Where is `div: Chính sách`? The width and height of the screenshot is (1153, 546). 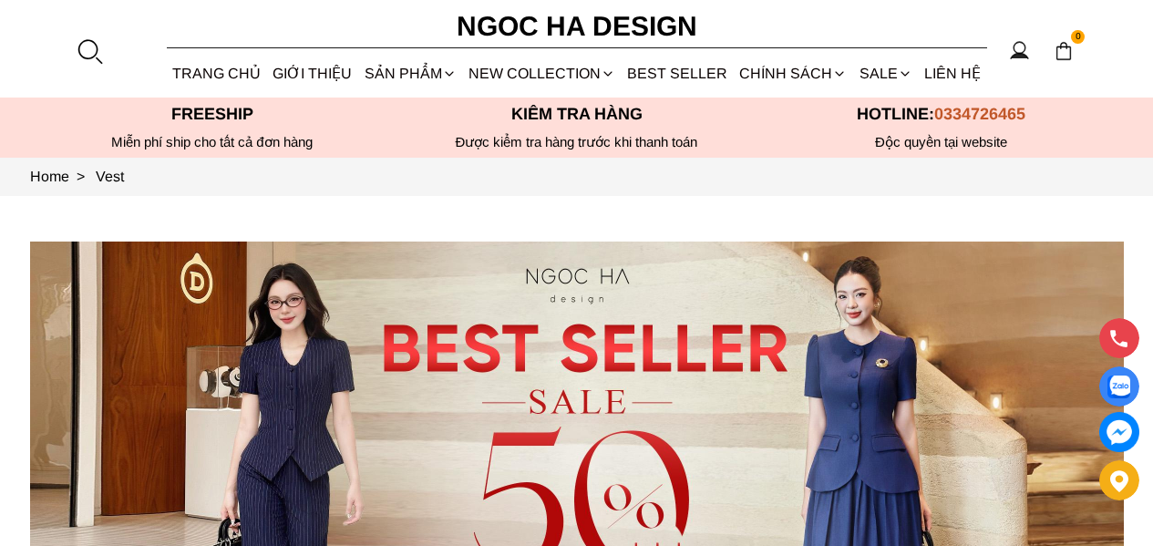 div: Chính sách is located at coordinates (793, 73).